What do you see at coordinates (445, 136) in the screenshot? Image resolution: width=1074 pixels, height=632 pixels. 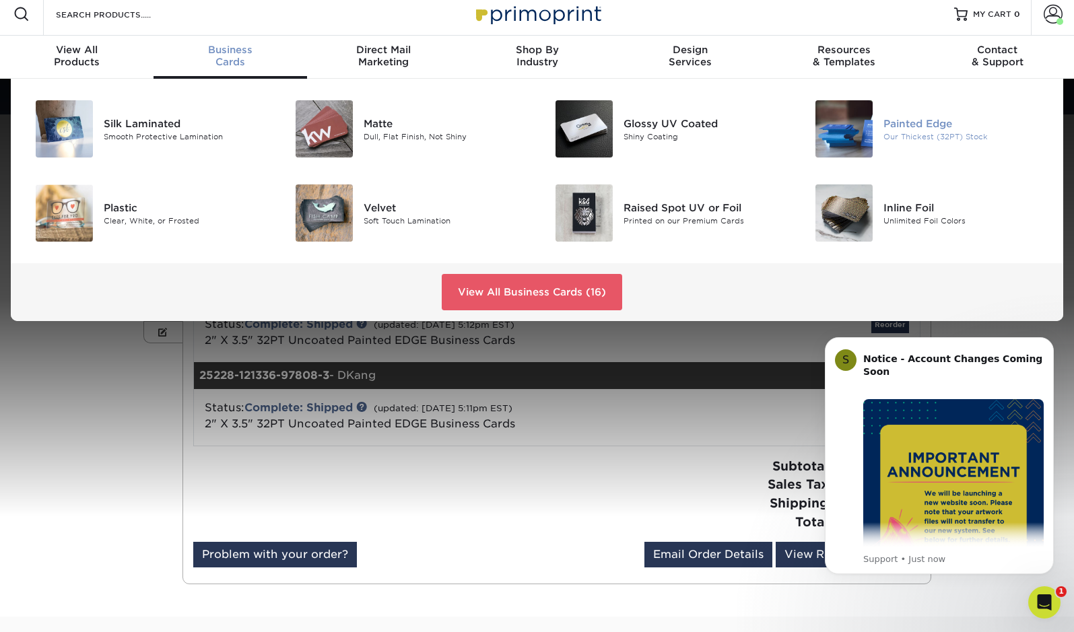 I see `div: Dull, Flat Finish, Not Shiny` at bounding box center [445, 136].